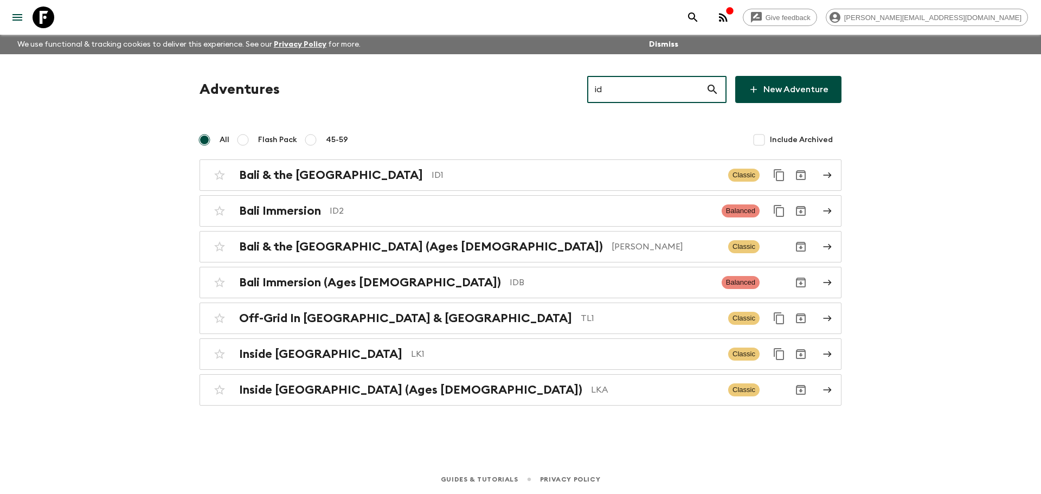 The image size is (1041, 494). I want to click on p: ID1, so click(575, 175).